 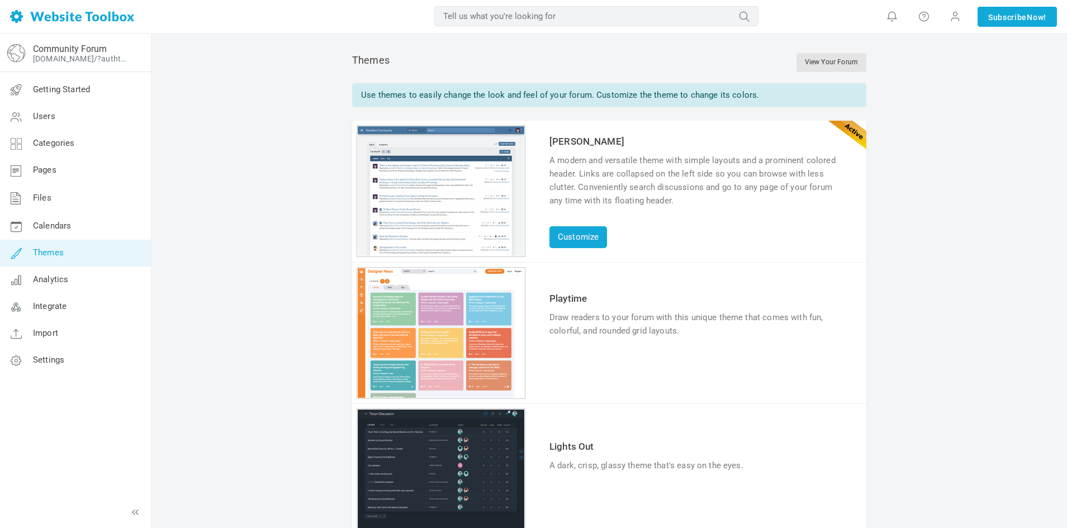 What do you see at coordinates (572, 447) in the screenshot?
I see `a: Lights Out` at bounding box center [572, 447].